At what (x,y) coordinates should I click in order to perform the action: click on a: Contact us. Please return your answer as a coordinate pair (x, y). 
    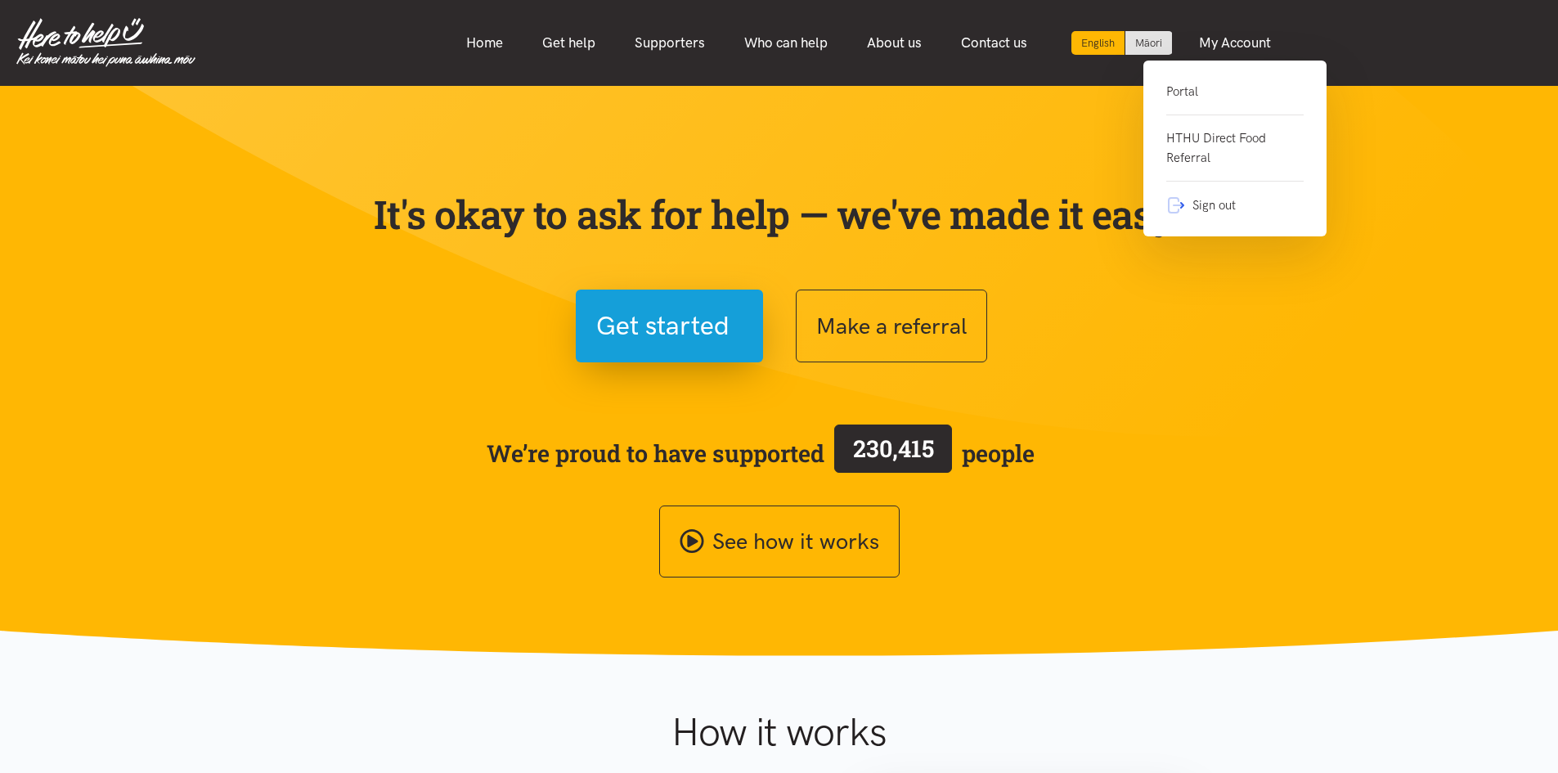
    Looking at the image, I should click on (994, 43).